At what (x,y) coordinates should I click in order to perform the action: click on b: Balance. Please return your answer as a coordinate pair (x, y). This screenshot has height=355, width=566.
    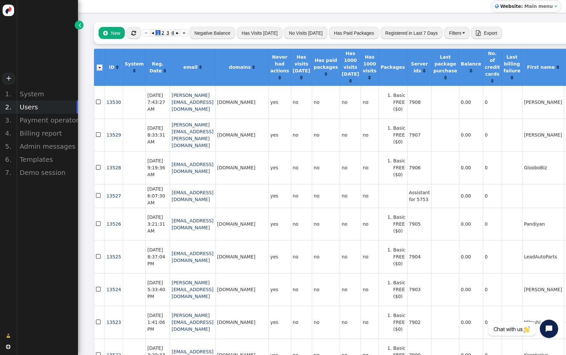
    Looking at the image, I should click on (471, 64).